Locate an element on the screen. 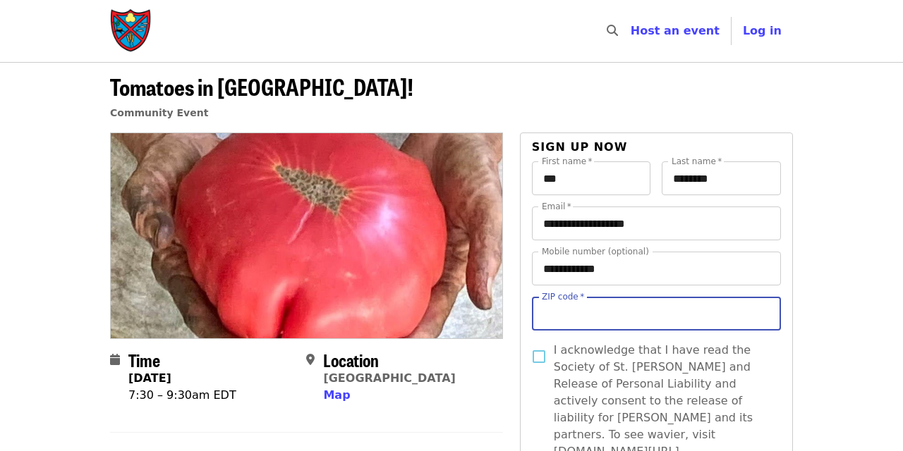 This screenshot has height=451, width=903. a: Host an event is located at coordinates (675, 30).